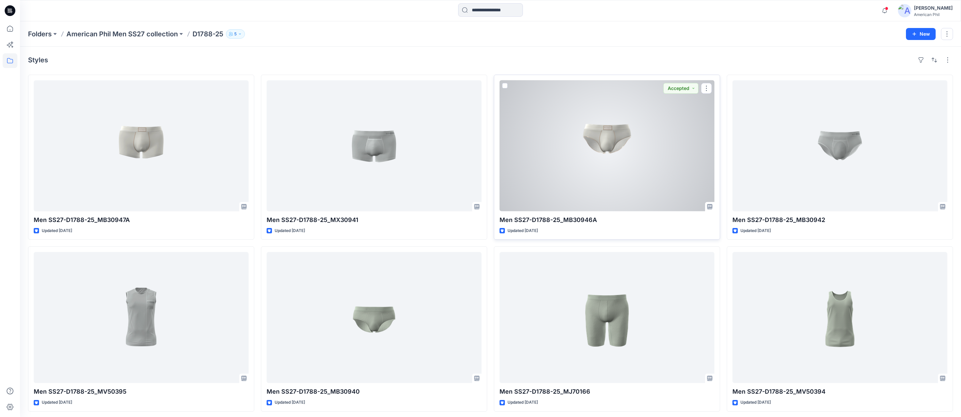  What do you see at coordinates (40, 34) in the screenshot?
I see `a: Folders` at bounding box center [40, 34].